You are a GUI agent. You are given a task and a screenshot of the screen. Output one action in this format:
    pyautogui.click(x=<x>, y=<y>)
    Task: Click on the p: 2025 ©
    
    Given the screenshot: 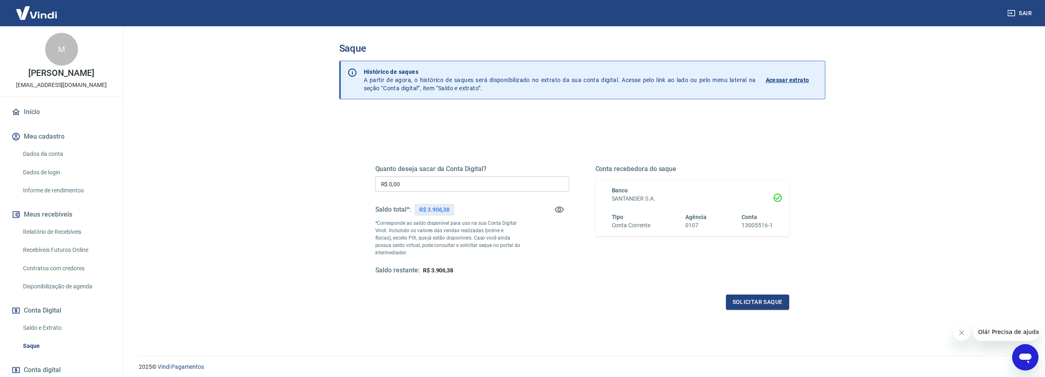 What is the action you would take?
    pyautogui.click(x=582, y=367)
    